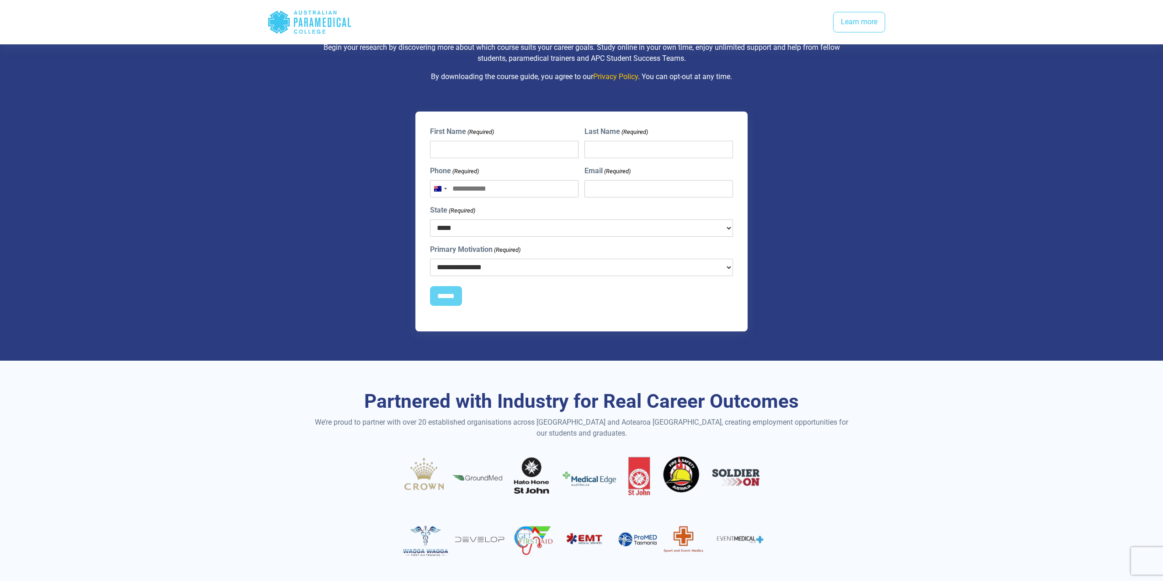 The width and height of the screenshot is (1163, 581). I want to click on h3: Partnered with Industry for Real Career Outcomes, so click(582, 401).